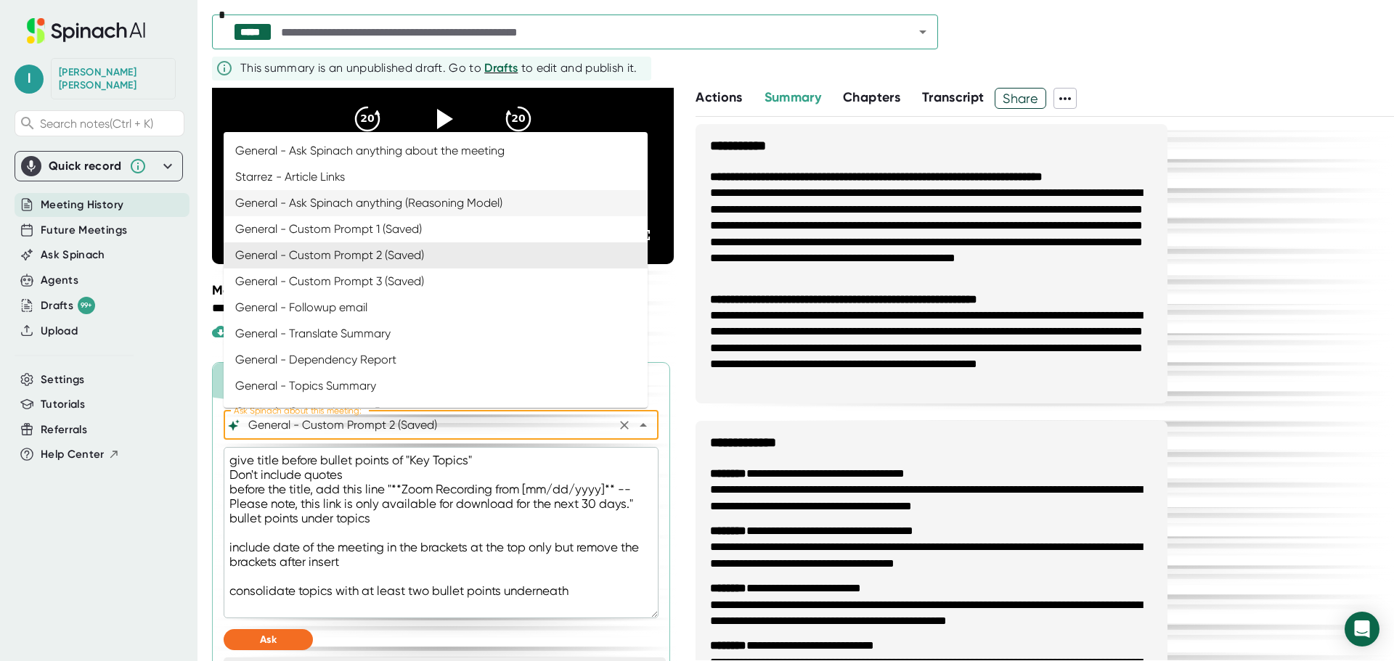  Describe the element at coordinates (436, 360) in the screenshot. I see `li: General - Dependency Report` at that location.